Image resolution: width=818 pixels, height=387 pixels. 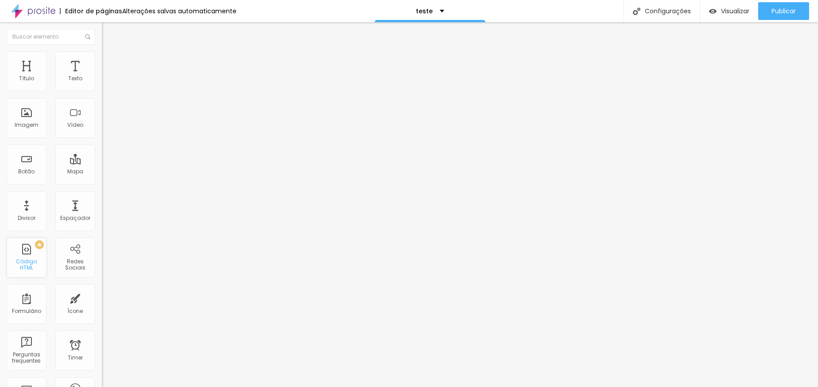 What do you see at coordinates (179, 11) in the screenshot?
I see `div: Alterações salvas automaticamente` at bounding box center [179, 11].